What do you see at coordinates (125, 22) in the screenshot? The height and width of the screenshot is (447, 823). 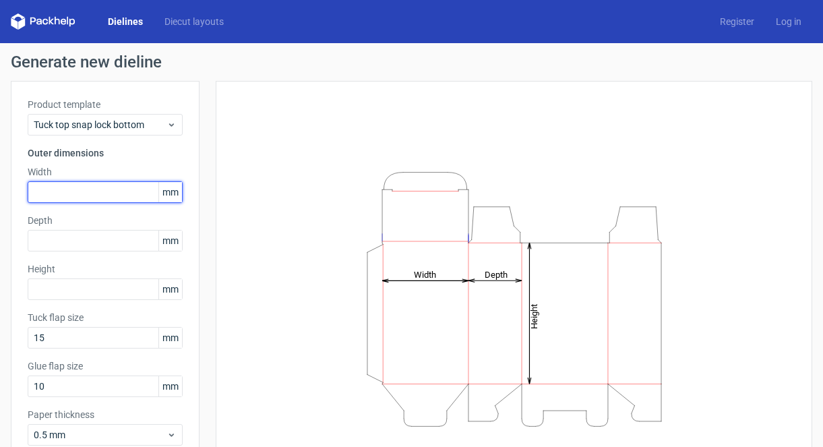 I see `a: Dielines` at bounding box center [125, 22].